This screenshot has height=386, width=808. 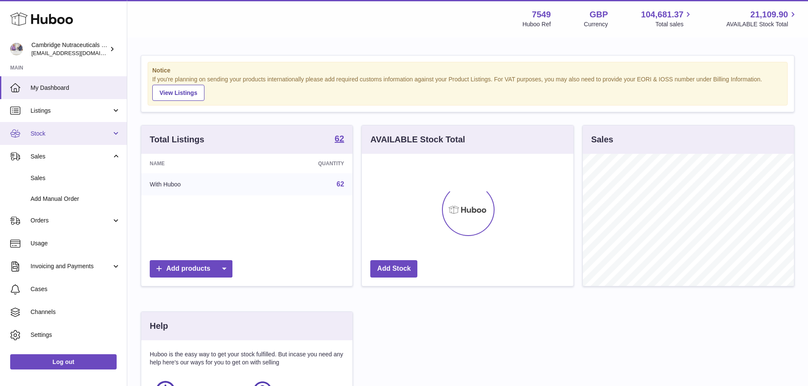 What do you see at coordinates (75, 312) in the screenshot?
I see `span: Channels` at bounding box center [75, 312].